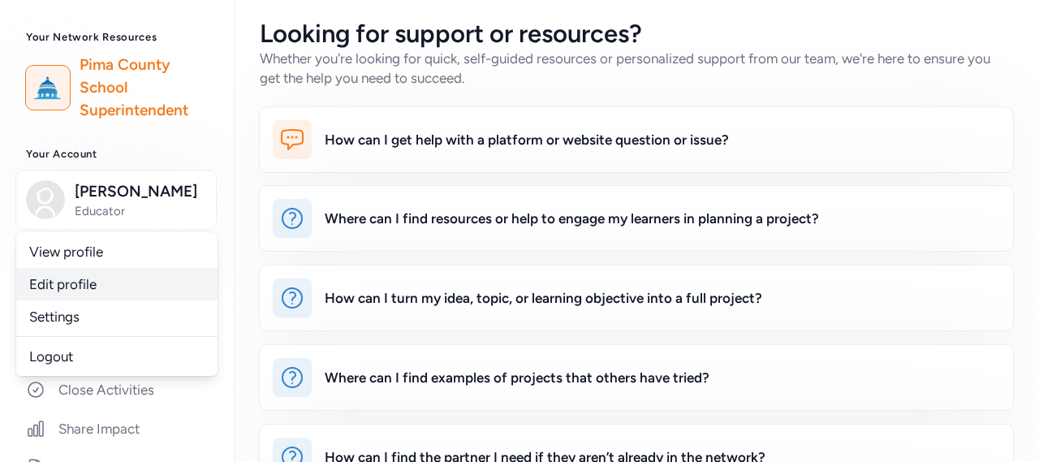 The width and height of the screenshot is (1039, 462). What do you see at coordinates (117, 273) in the screenshot?
I see `a: Home` at bounding box center [117, 273].